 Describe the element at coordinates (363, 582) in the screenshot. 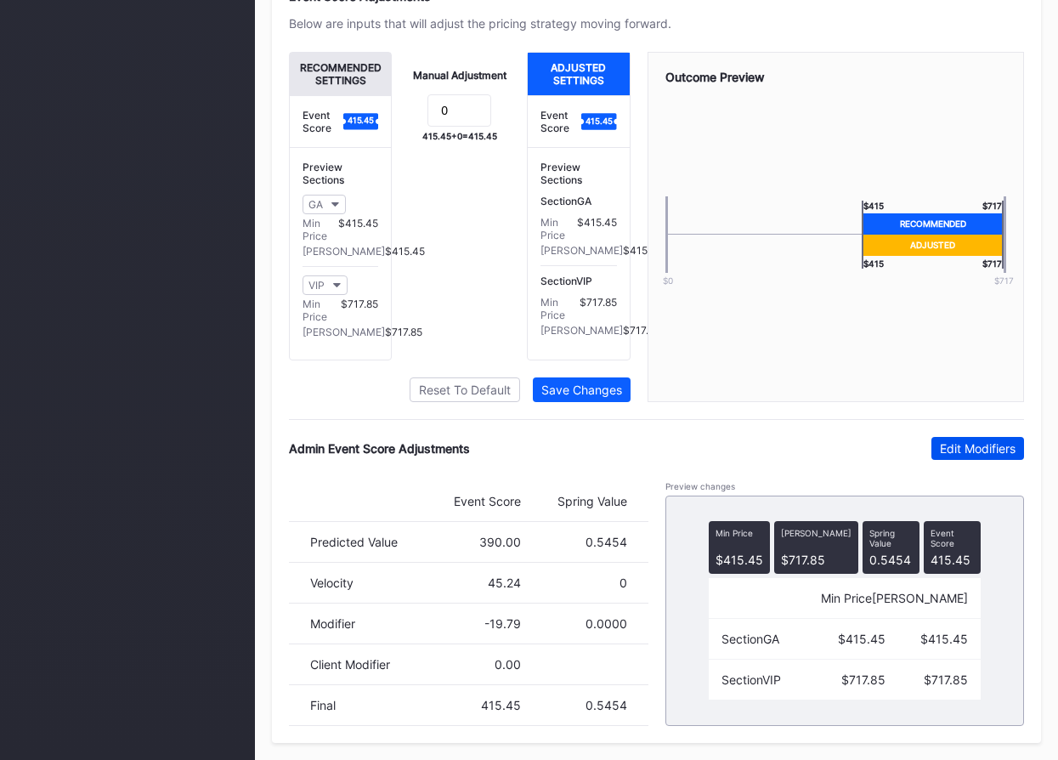

I see `div: Velocity` at that location.